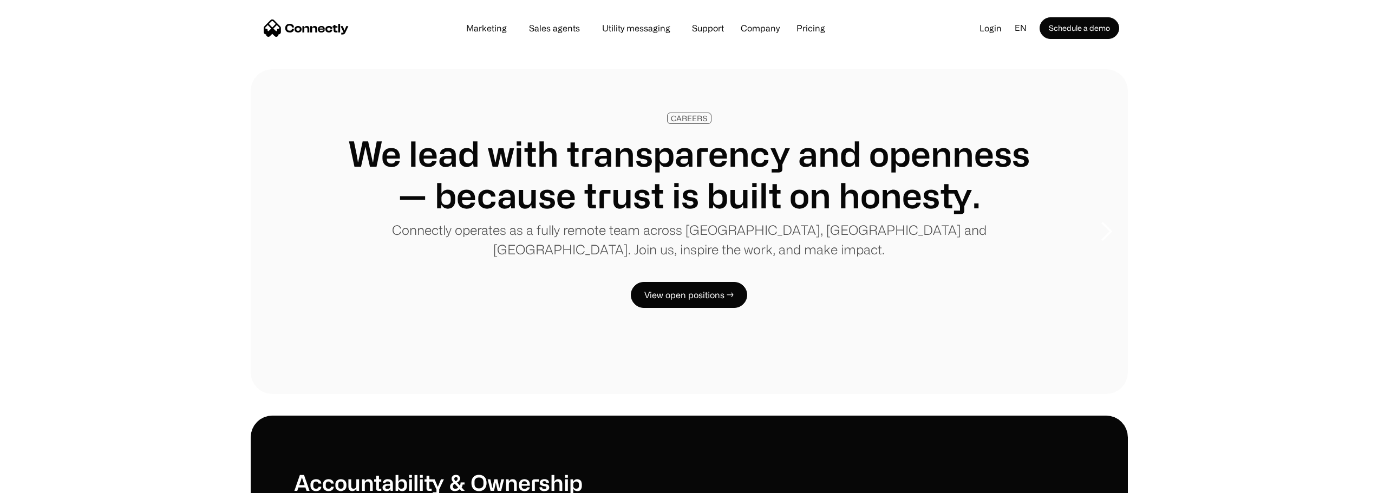  I want to click on div: 1 of 8, so click(689, 232).